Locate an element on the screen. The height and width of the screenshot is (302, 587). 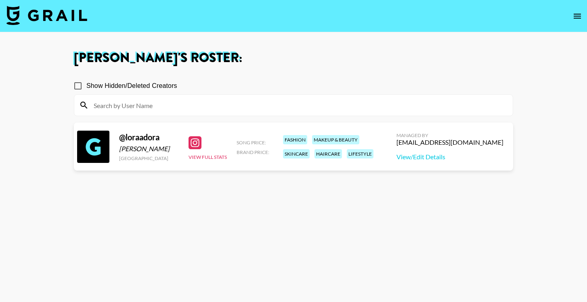
div: lifestyle is located at coordinates (360, 154).